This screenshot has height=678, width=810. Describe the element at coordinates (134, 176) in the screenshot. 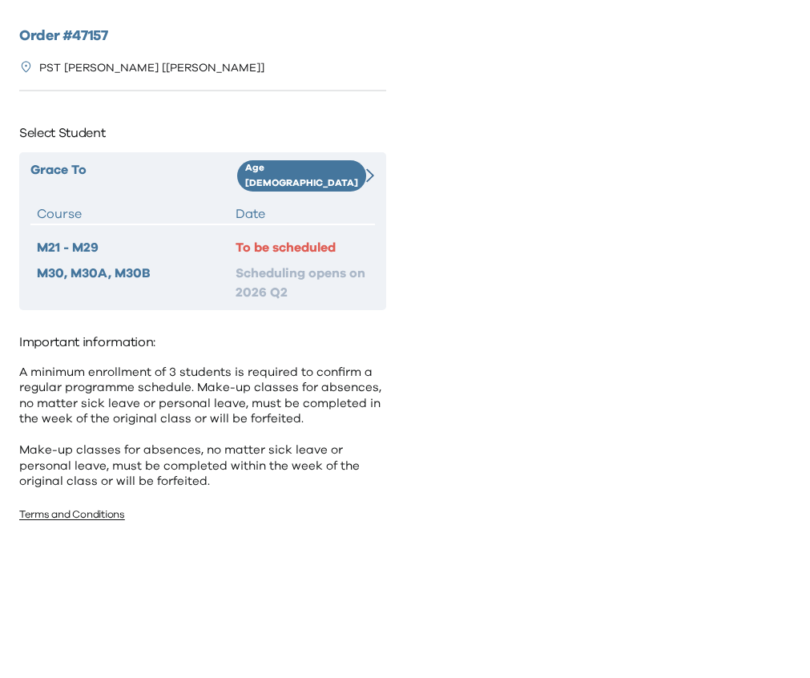

I see `div: Grace To` at that location.